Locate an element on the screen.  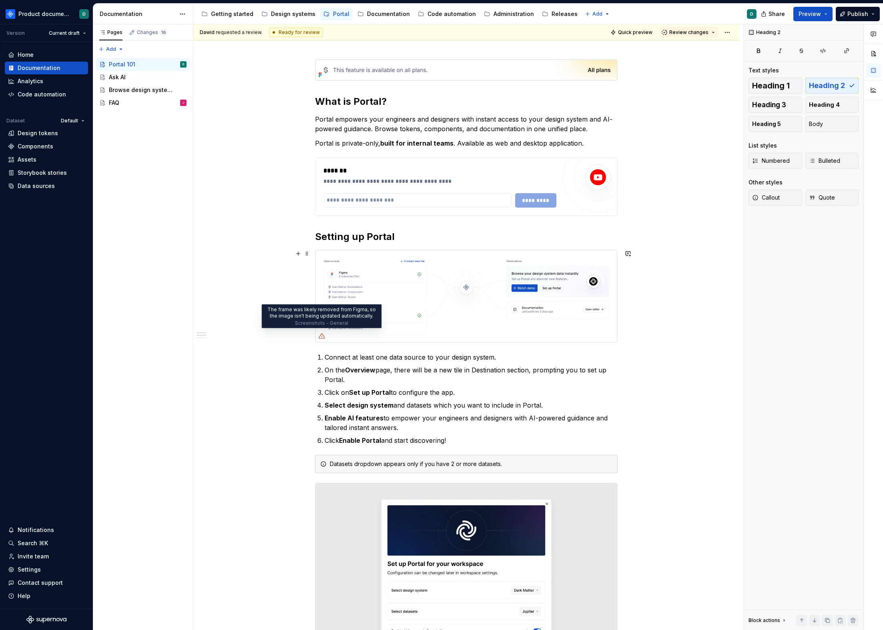
div: Datasets dropdown appears only if you have 2 or more datasets. is located at coordinates (471, 464).